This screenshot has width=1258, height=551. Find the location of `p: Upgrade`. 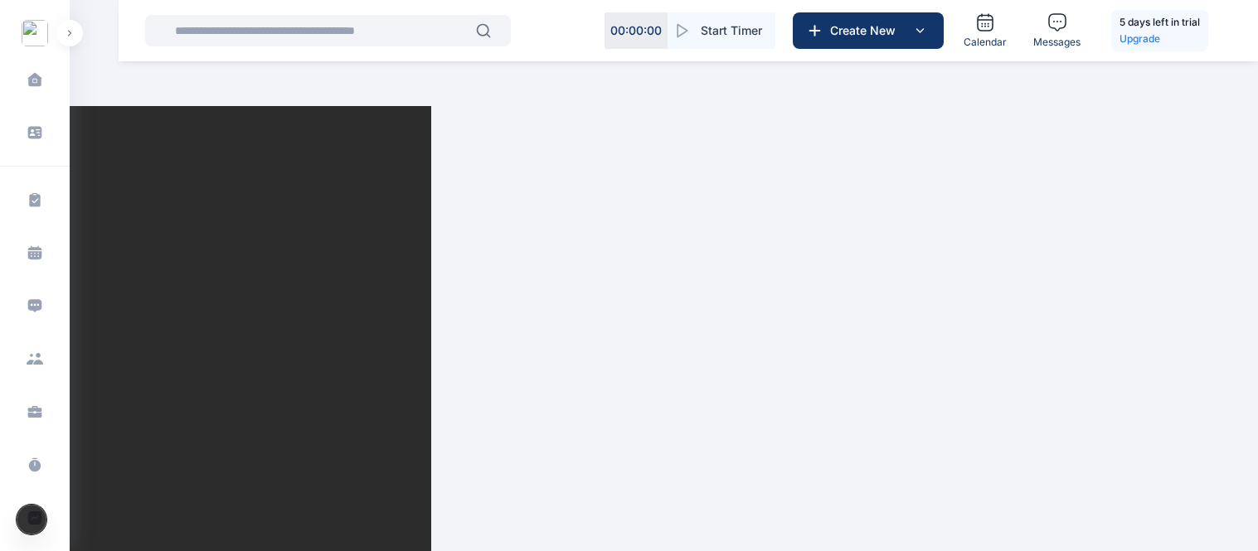

p: Upgrade is located at coordinates (1159, 39).